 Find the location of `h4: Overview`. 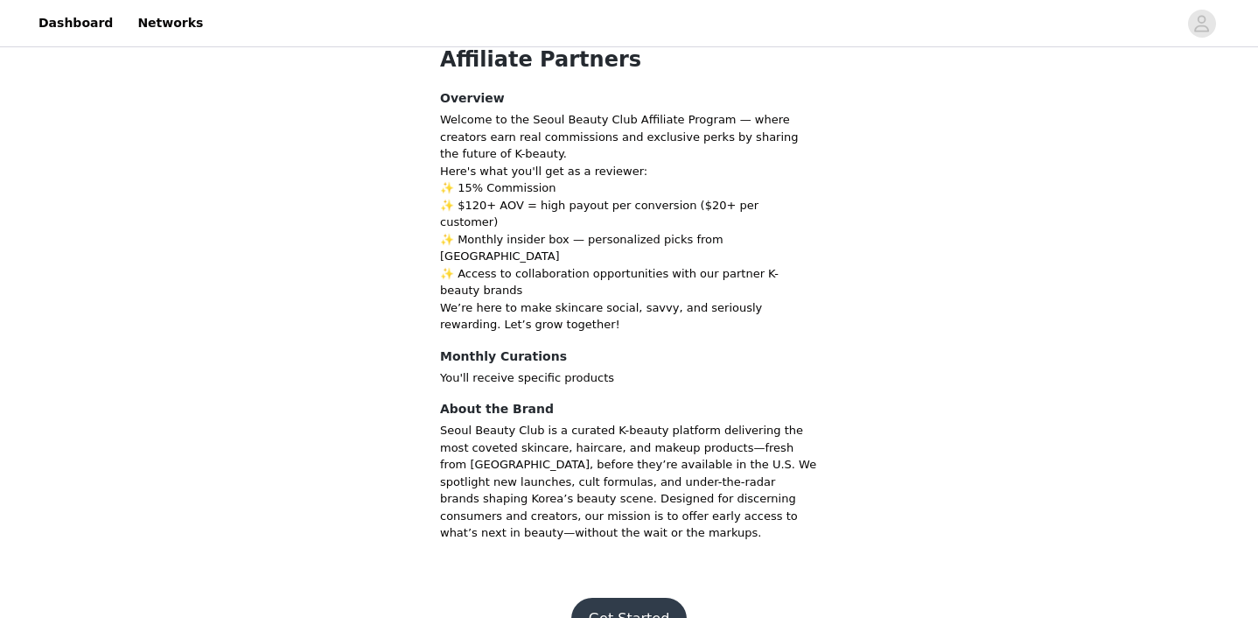

h4: Overview is located at coordinates (629, 98).